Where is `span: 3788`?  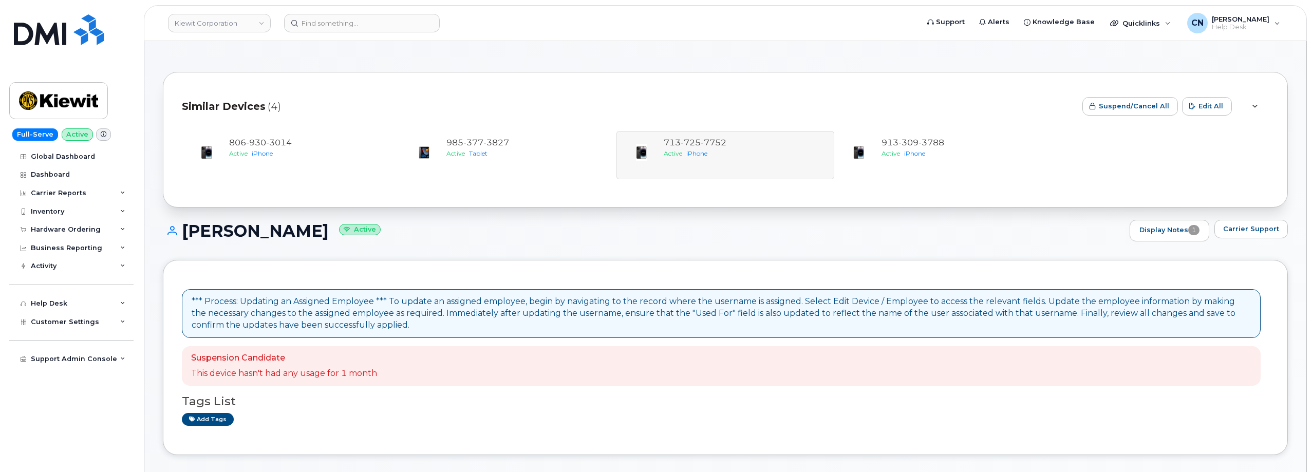 span: 3788 is located at coordinates (931, 142).